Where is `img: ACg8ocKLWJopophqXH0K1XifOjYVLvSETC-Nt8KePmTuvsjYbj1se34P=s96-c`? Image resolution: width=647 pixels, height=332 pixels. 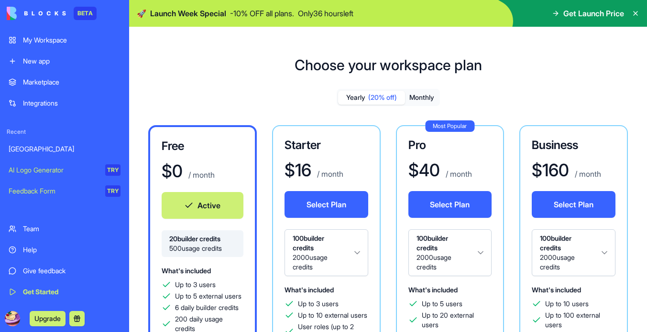
img: ACg8ocKLWJopophqXH0K1XifOjYVLvSETC-Nt8KePmTuvsjYbj1se34P=s96-c is located at coordinates (12, 319).